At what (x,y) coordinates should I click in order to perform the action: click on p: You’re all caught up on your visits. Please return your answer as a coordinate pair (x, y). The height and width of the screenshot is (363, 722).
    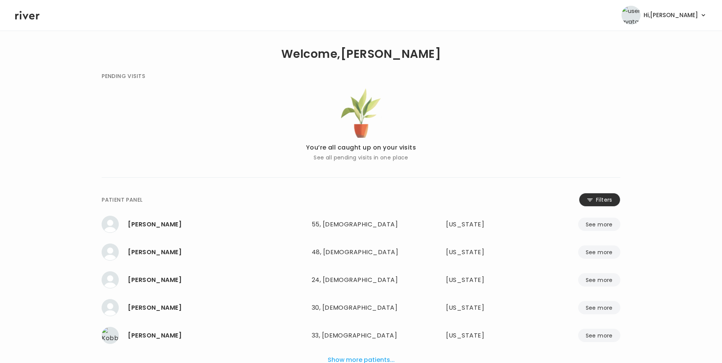
    Looking at the image, I should click on (361, 148).